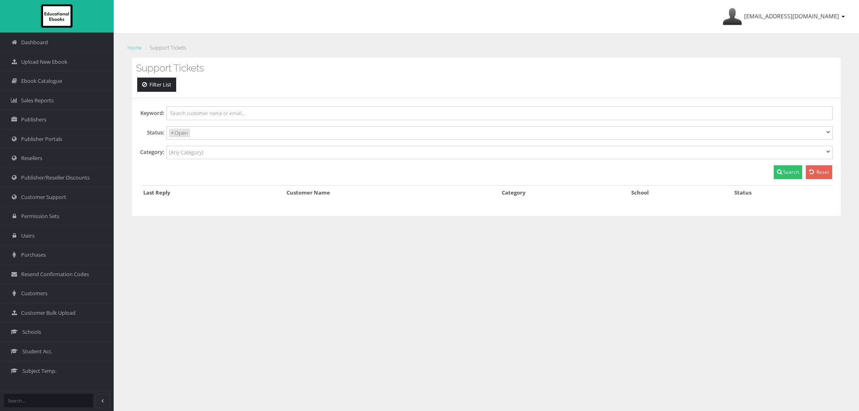 The image size is (859, 411). I want to click on span: Customers, so click(34, 293).